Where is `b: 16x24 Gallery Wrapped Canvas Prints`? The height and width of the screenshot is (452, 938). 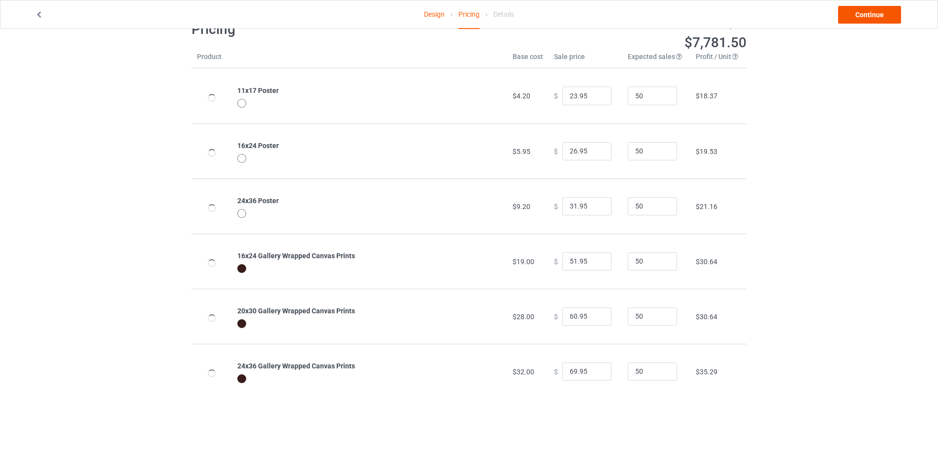 b: 16x24 Gallery Wrapped Canvas Prints is located at coordinates (296, 256).